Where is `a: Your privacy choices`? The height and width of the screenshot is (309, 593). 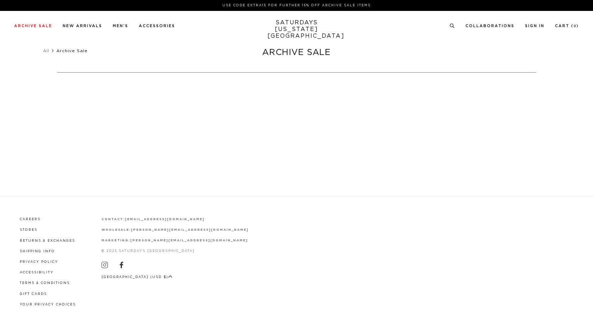 a: Your privacy choices is located at coordinates (48, 304).